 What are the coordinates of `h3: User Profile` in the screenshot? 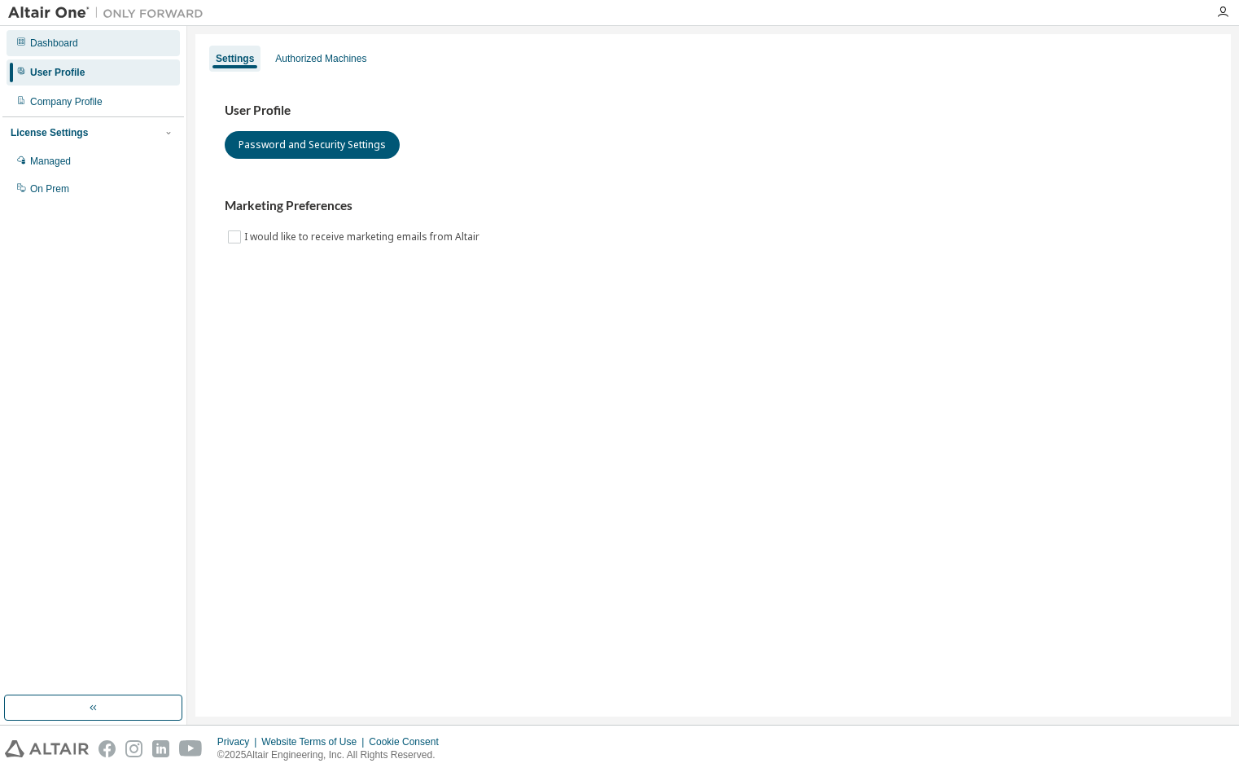 It's located at (713, 111).